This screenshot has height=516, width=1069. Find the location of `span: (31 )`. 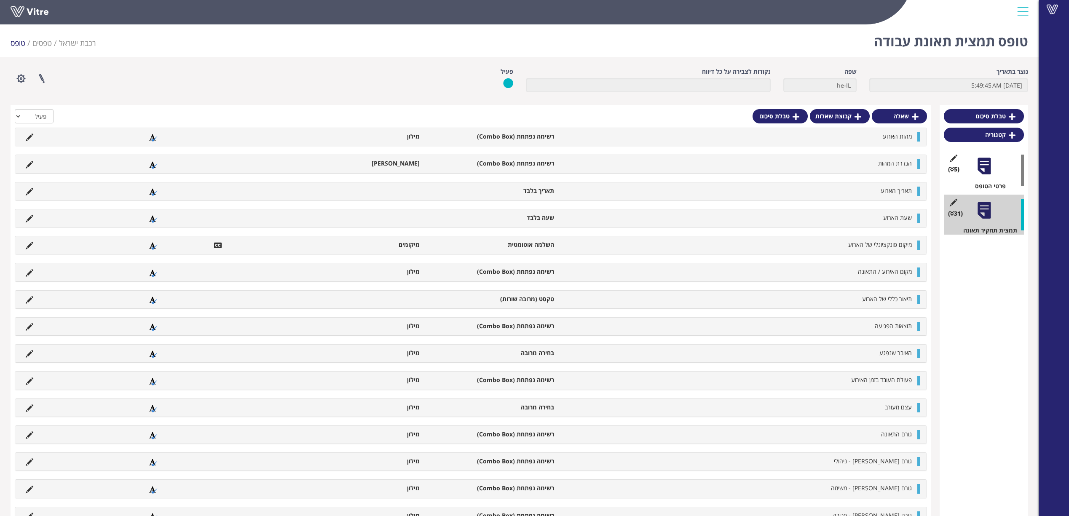

span: (31 ) is located at coordinates (955, 214).